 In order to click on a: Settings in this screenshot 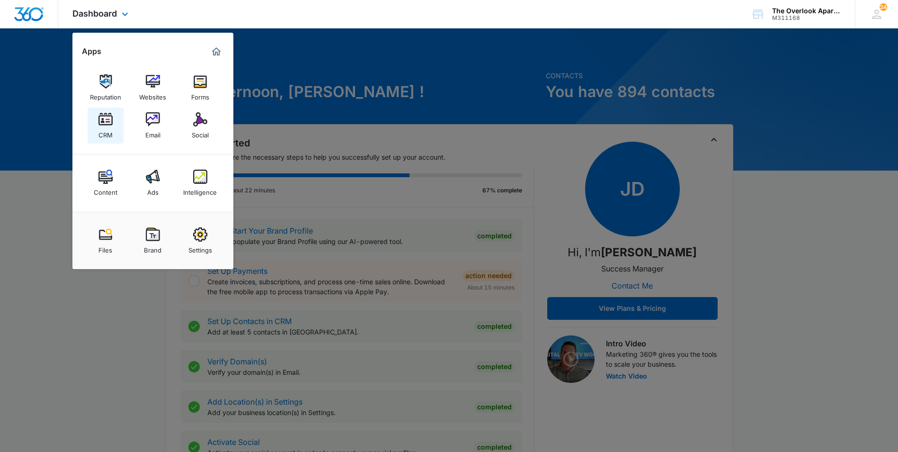, I will do `click(200, 241)`.